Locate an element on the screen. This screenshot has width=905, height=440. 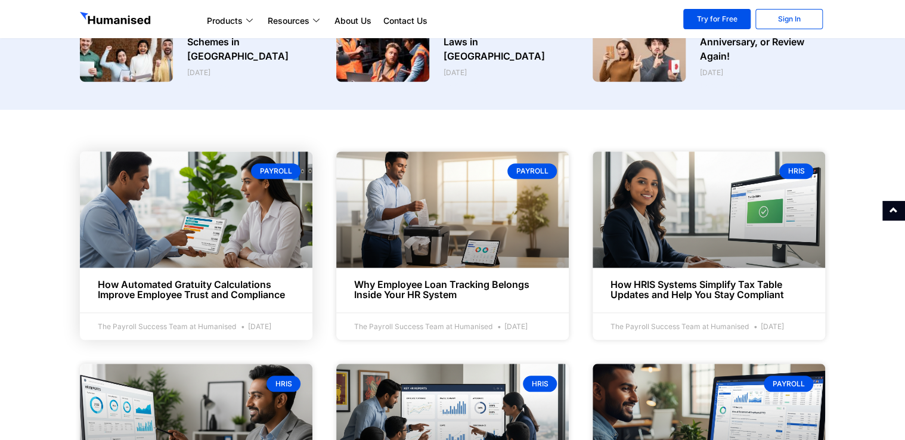
a: Employee Welfare Schemes in Sri Lanka is located at coordinates (126, 56).